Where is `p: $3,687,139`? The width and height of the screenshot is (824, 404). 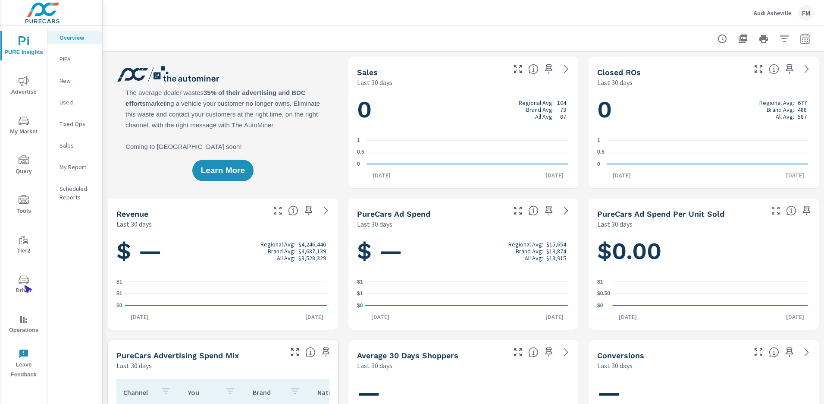 p: $3,687,139 is located at coordinates (312, 251).